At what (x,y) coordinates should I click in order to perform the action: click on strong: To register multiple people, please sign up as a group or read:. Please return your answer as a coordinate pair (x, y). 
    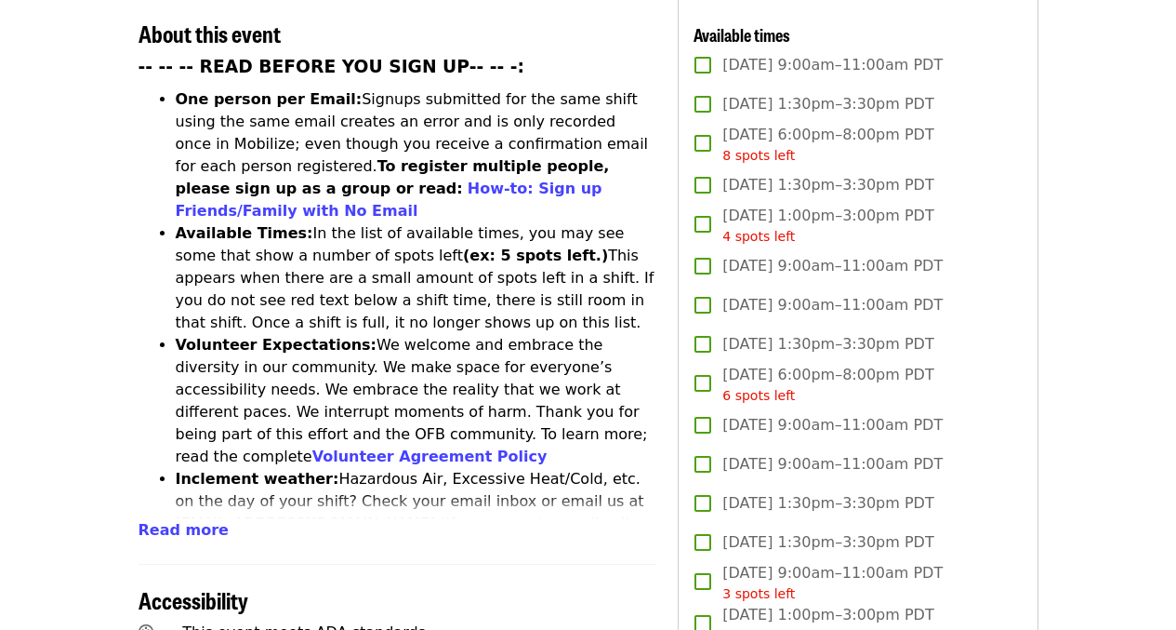
    Looking at the image, I should click on (392, 177).